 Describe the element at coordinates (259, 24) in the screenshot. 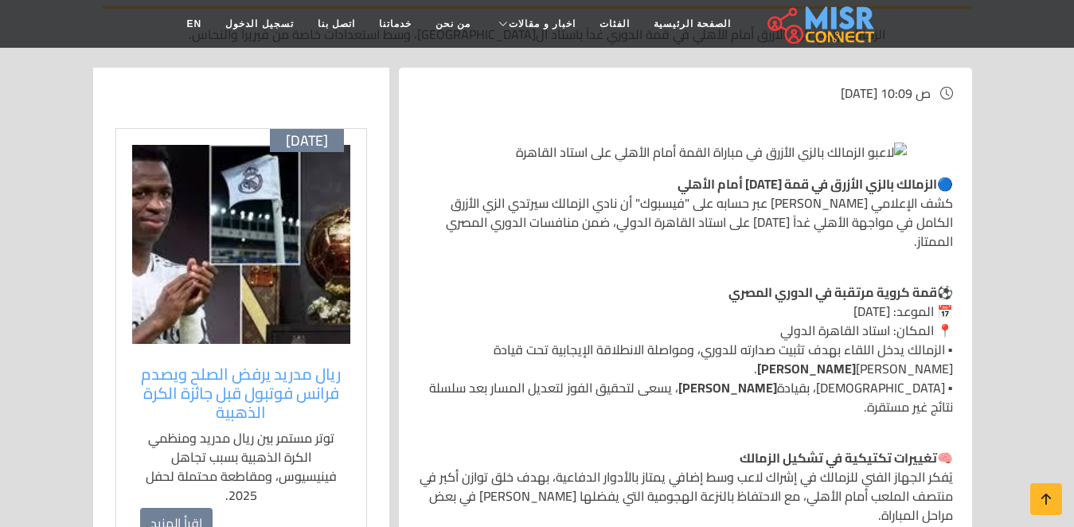

I see `a: تسجيل الدخول` at that location.